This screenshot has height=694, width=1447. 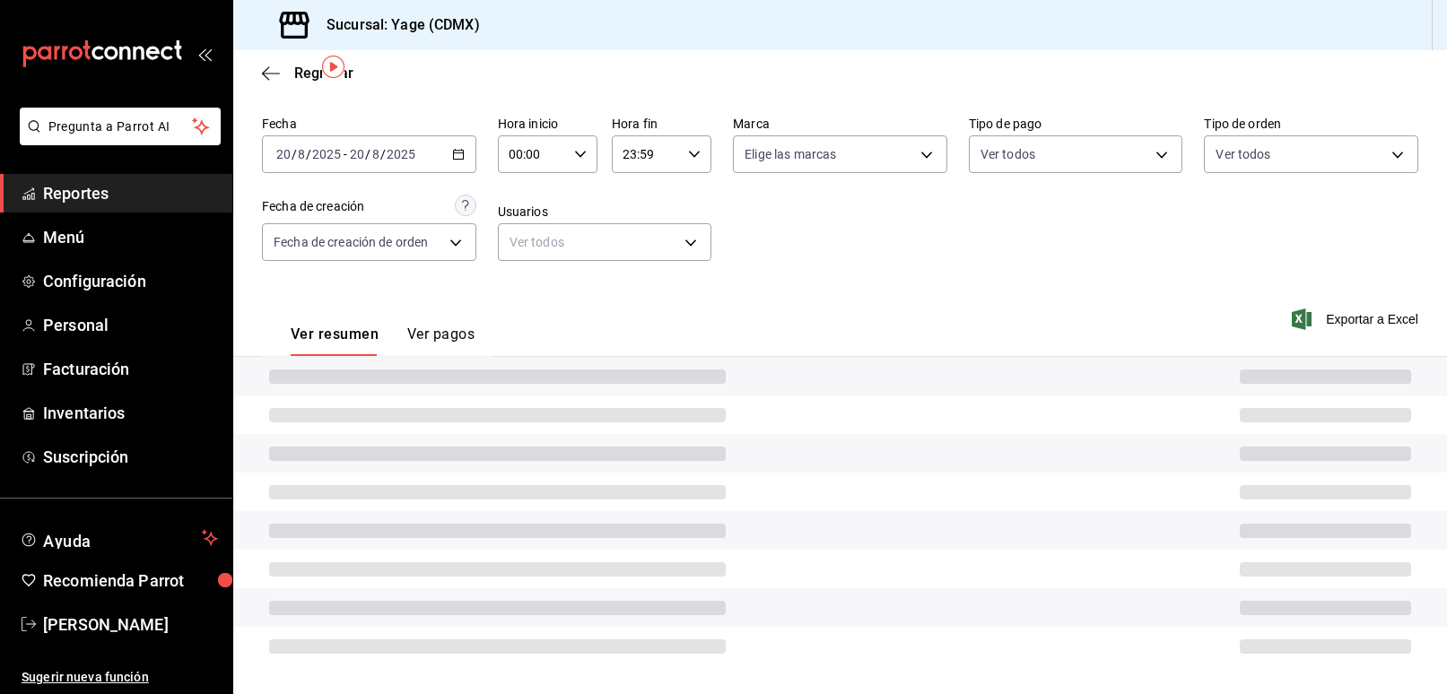 I want to click on span: Suscripción, so click(x=130, y=457).